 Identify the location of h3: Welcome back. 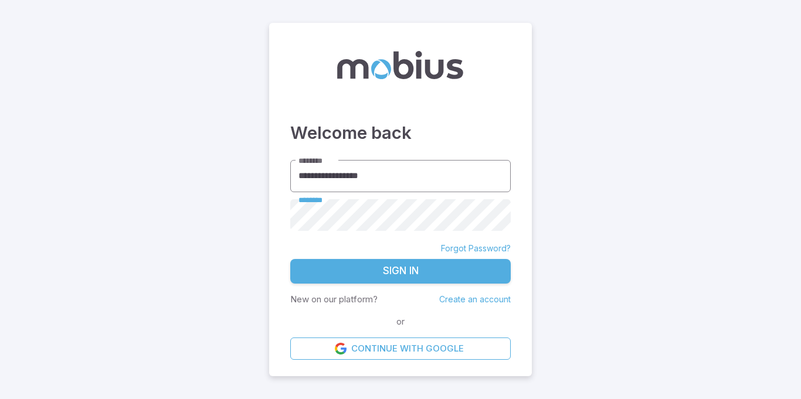
(401, 133).